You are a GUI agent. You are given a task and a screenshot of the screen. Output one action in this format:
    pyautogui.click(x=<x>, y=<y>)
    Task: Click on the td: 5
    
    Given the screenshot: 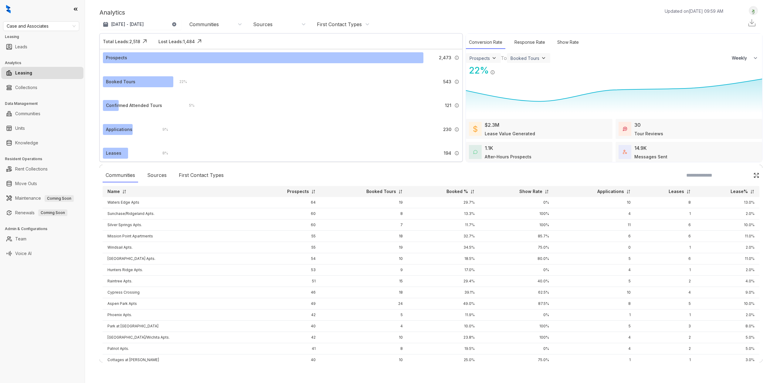 What is the action you would take?
    pyautogui.click(x=595, y=258)
    